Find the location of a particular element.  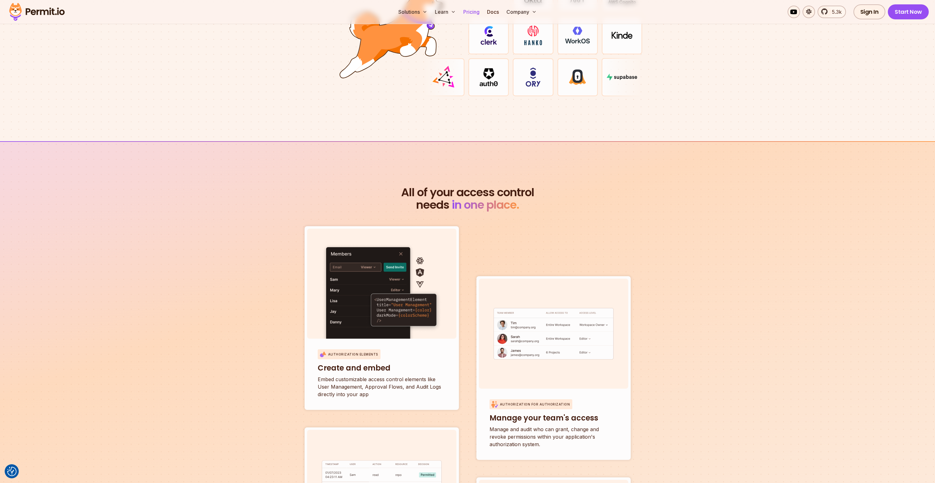

a: Start Now is located at coordinates (908, 12).